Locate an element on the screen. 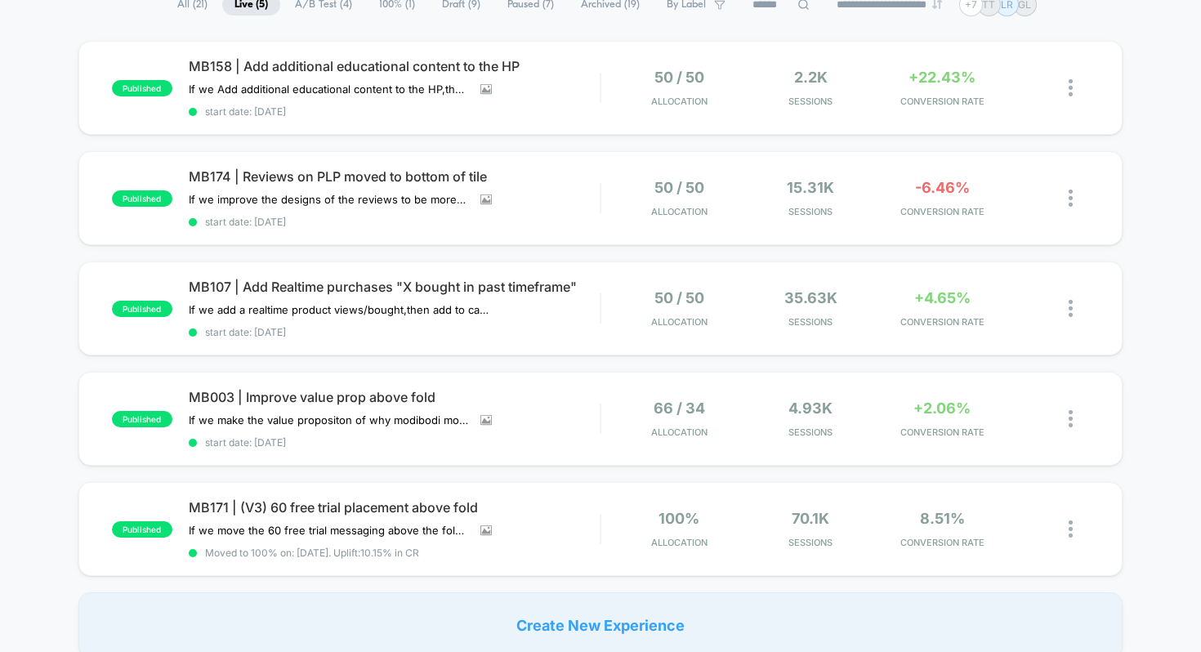  span: 100% is located at coordinates (679, 518).